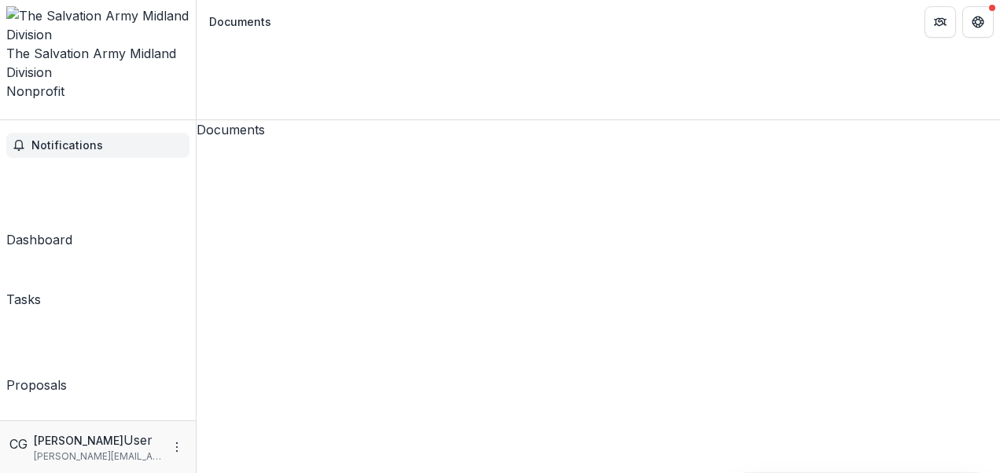 This screenshot has height=473, width=1000. What do you see at coordinates (18, 444) in the screenshot?
I see `div: Courtney Graves` at bounding box center [18, 444].